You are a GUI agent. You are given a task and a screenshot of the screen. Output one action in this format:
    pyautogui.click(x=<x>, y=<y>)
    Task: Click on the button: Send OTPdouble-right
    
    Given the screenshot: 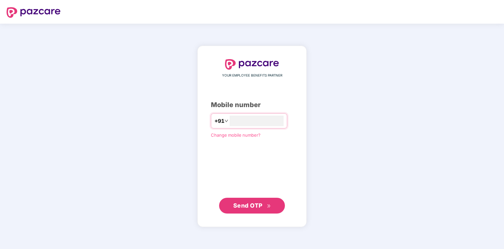 What is the action you would take?
    pyautogui.click(x=252, y=206)
    